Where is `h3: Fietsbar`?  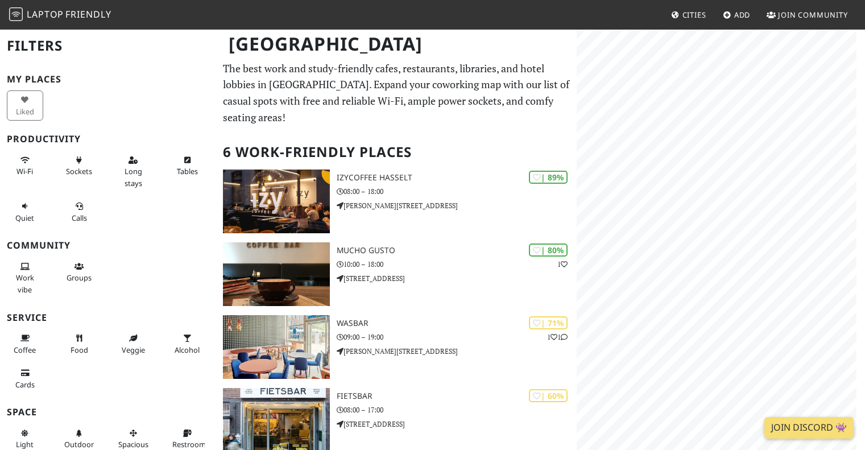 h3: Fietsbar is located at coordinates (457, 396).